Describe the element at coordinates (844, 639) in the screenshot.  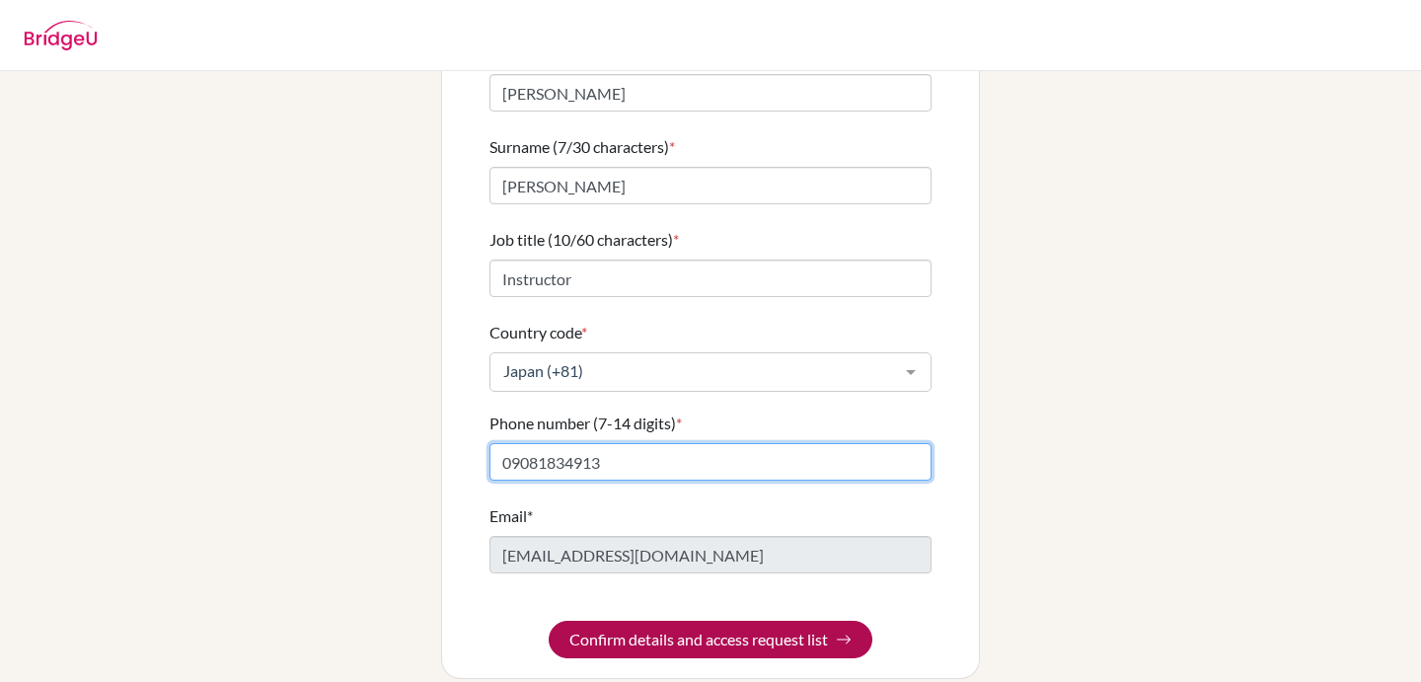
I see `img: Arrow right` at that location.